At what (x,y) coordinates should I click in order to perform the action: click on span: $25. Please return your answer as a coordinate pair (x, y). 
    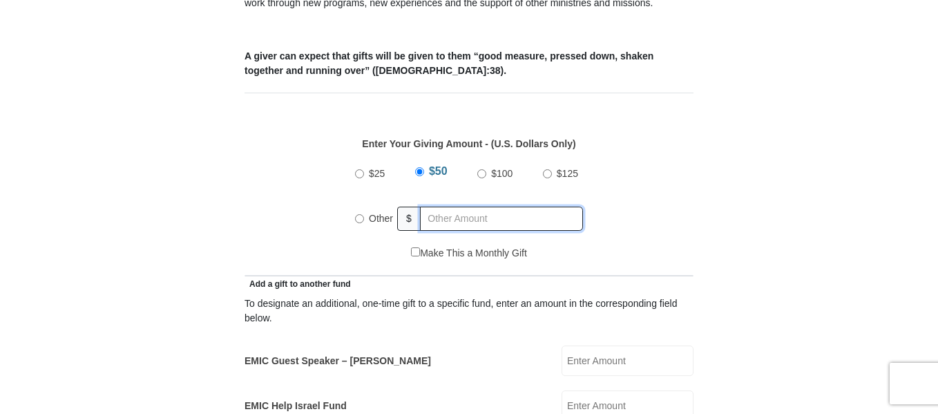
    Looking at the image, I should click on (376, 173).